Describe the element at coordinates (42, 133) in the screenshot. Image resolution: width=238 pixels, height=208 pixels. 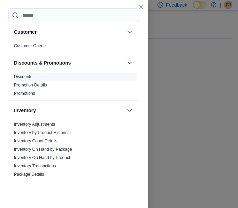
I see `span: Inventory by Product Historical` at that location.